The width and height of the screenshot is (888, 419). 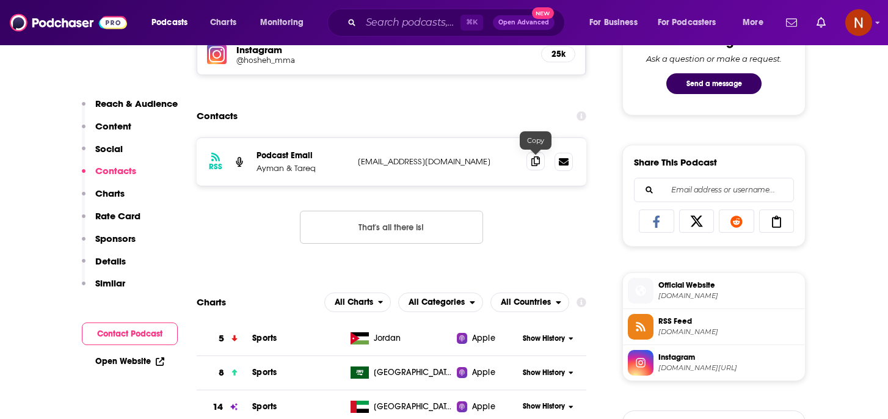 I want to click on button: Show profile menu, so click(x=858, y=23).